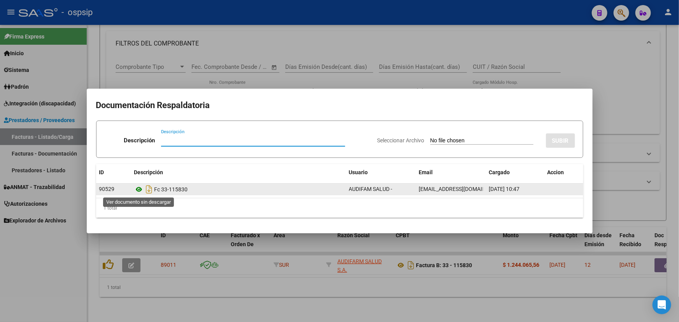 Image resolution: width=679 pixels, height=322 pixels. What do you see at coordinates (556, 172) in the screenshot?
I see `span: Accion` at bounding box center [556, 172].